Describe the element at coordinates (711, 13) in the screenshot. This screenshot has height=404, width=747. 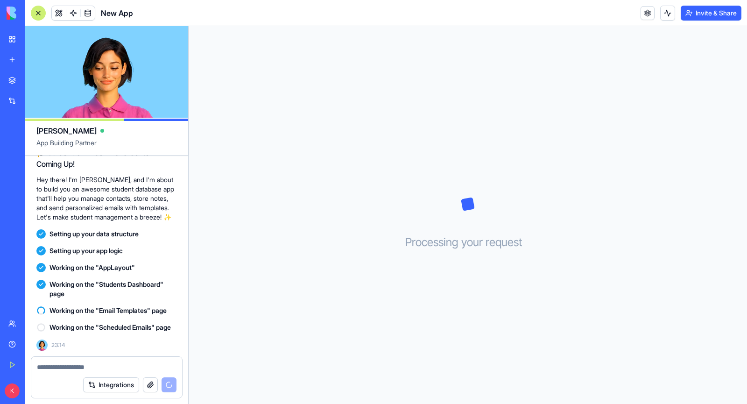
I see `button: Invite & Share` at that location.